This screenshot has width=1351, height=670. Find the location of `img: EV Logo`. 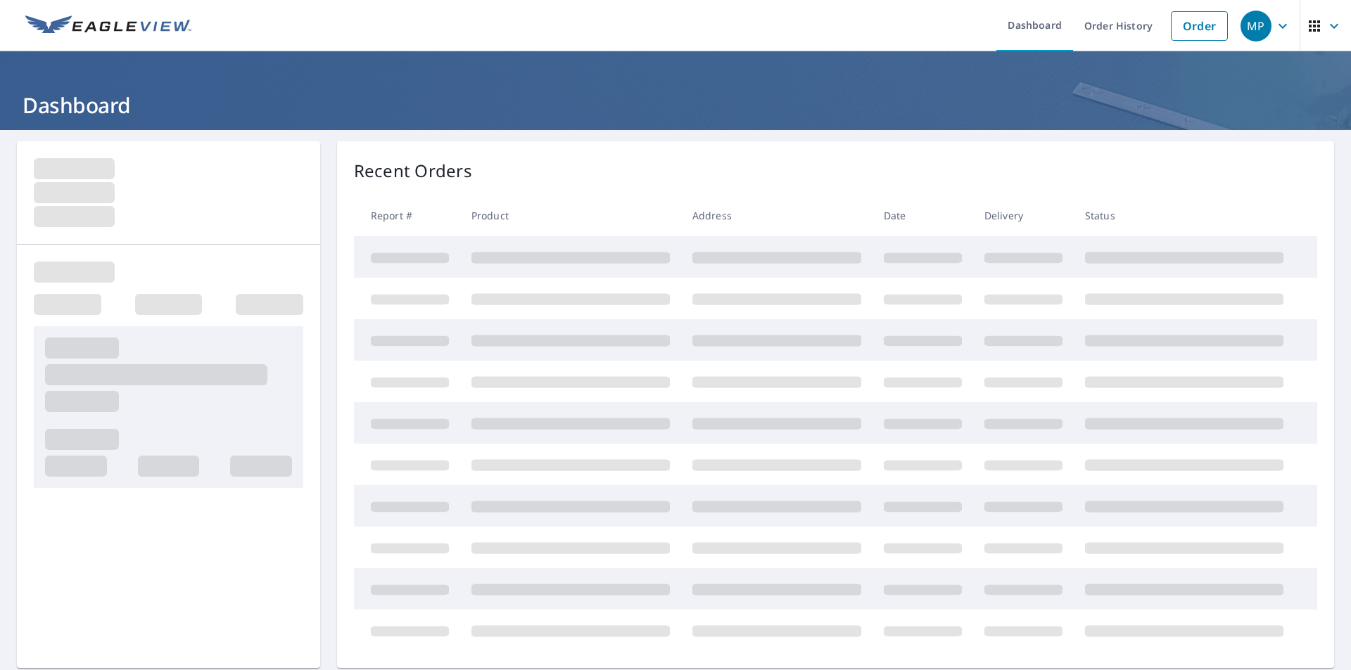

img: EV Logo is located at coordinates (108, 26).